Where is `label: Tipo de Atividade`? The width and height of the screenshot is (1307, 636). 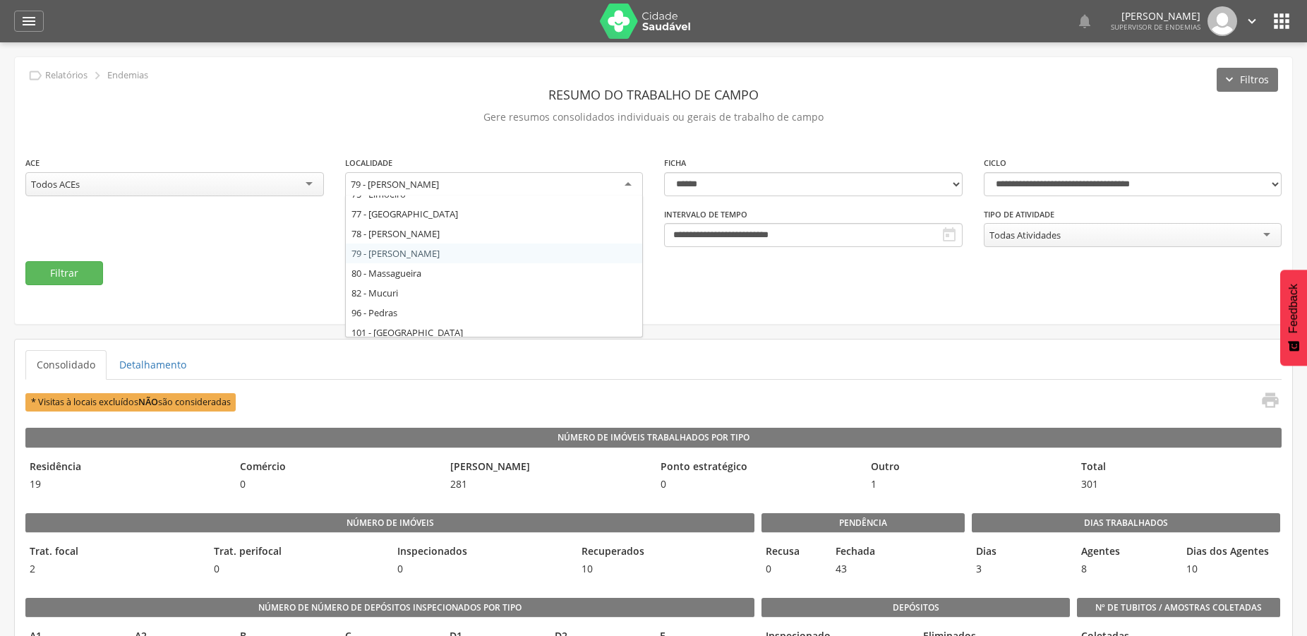
label: Tipo de Atividade is located at coordinates (1019, 215).